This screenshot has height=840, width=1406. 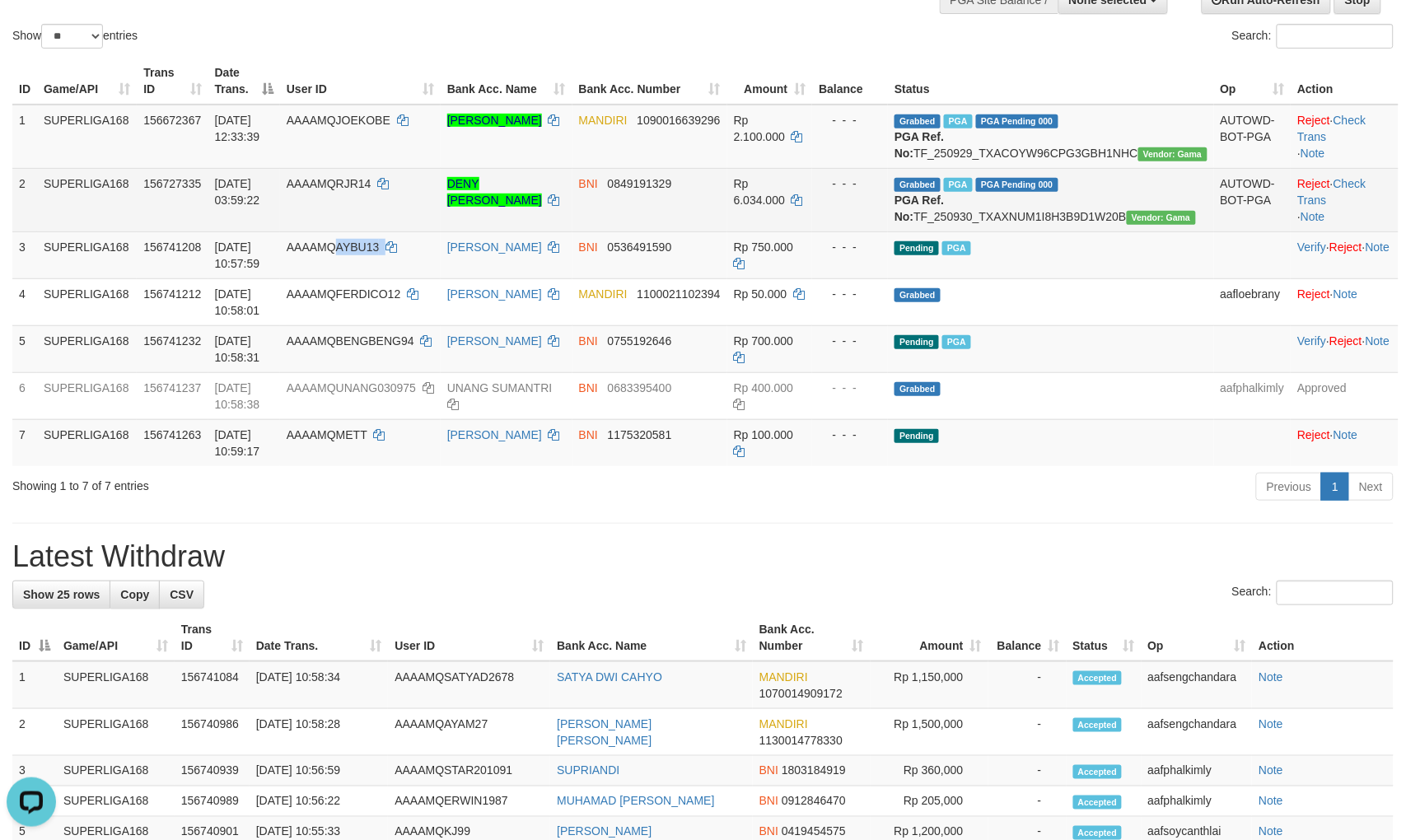 I want to click on a: 1, so click(x=1335, y=487).